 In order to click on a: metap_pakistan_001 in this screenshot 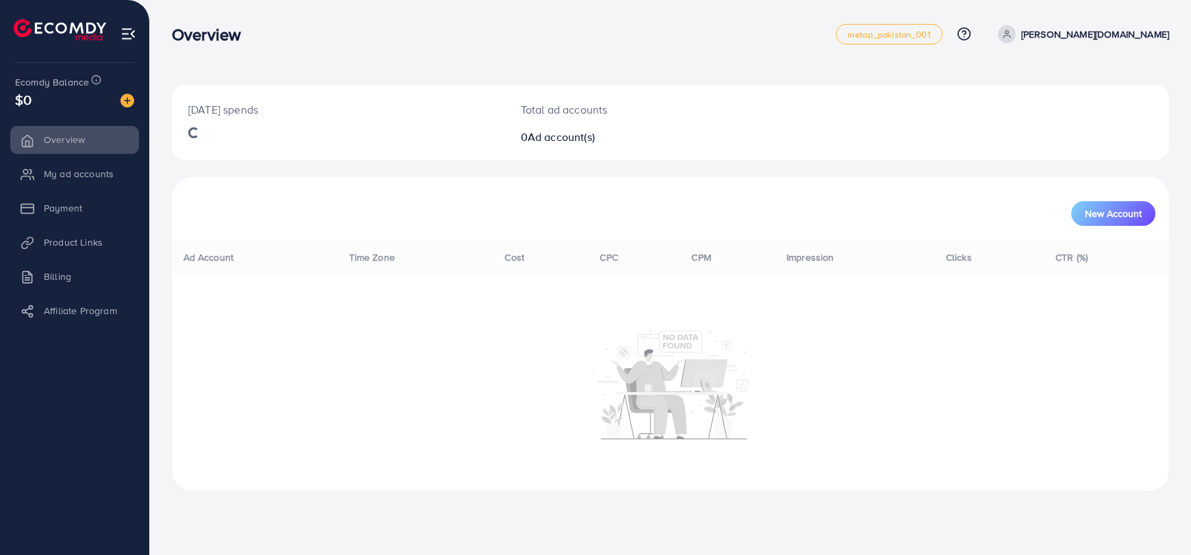, I will do `click(889, 34)`.